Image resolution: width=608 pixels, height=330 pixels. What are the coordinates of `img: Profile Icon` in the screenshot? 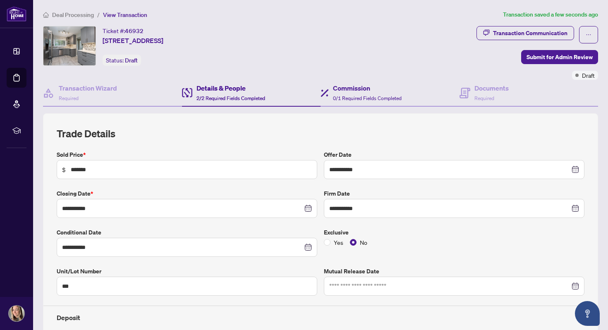 It's located at (17, 313).